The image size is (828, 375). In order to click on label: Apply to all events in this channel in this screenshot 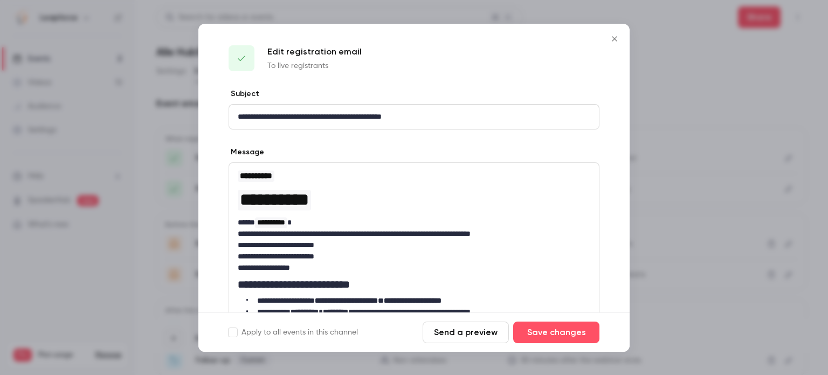, I will do `click(293, 332)`.